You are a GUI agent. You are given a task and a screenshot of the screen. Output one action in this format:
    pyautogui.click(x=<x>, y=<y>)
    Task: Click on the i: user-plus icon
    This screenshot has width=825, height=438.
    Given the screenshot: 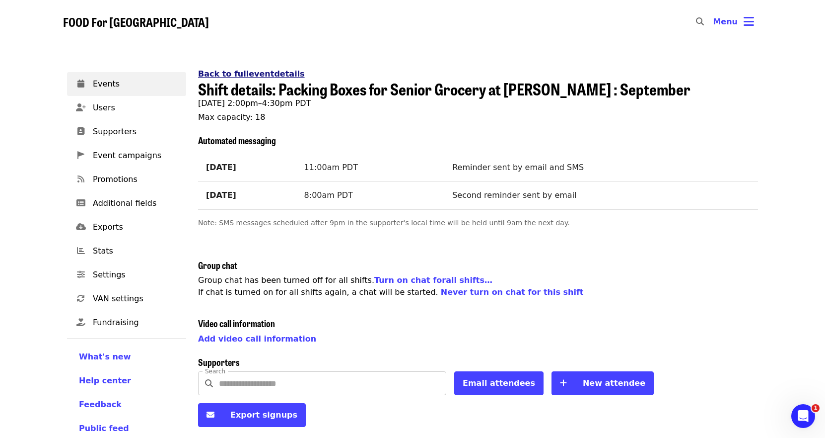 What is the action you would take?
    pyautogui.click(x=81, y=107)
    